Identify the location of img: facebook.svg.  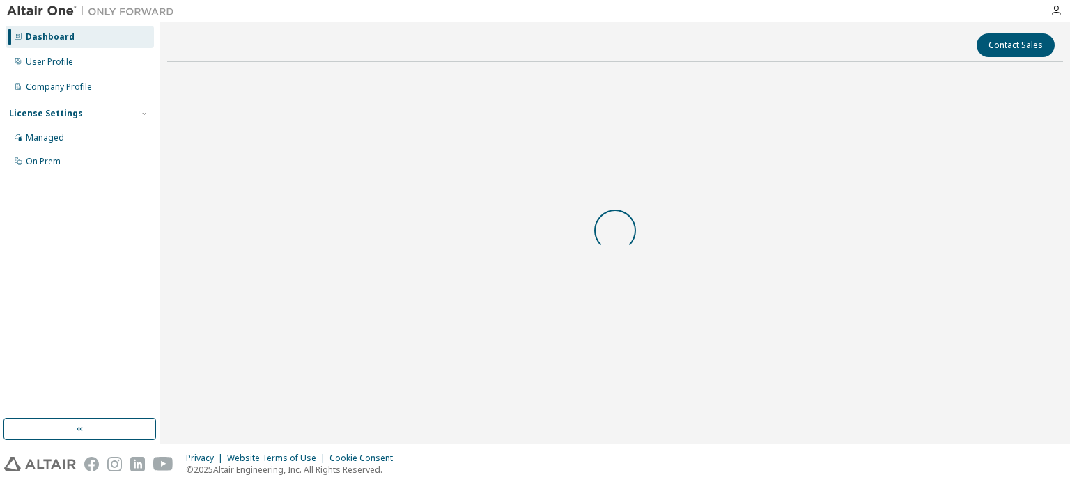
(91, 464).